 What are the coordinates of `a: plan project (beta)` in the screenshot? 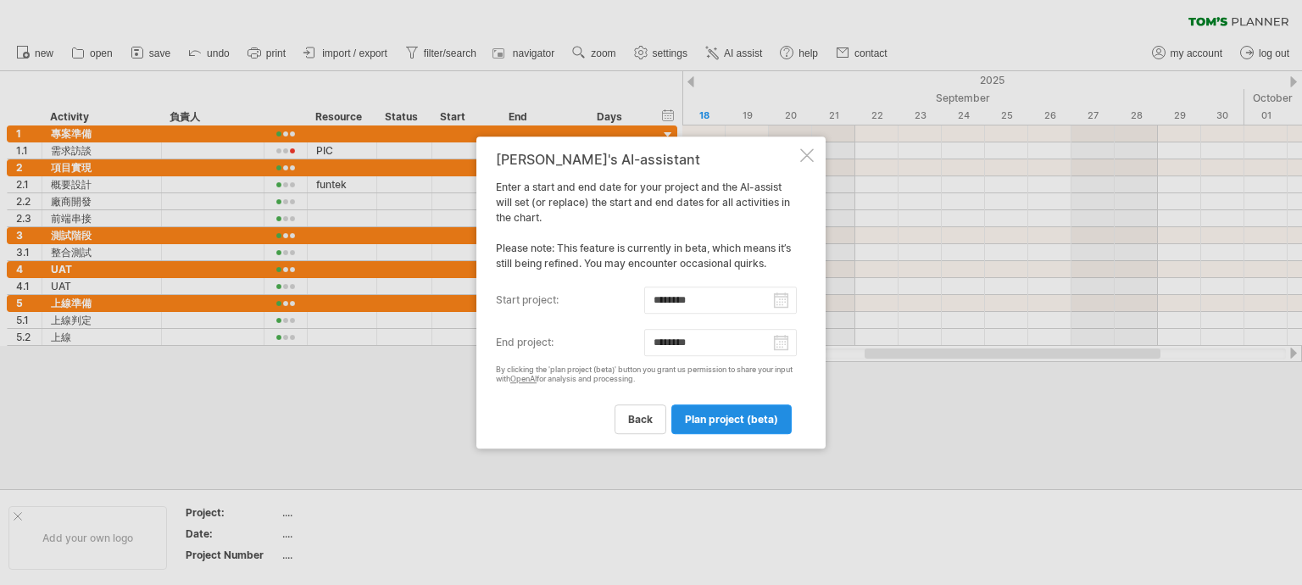 It's located at (732, 419).